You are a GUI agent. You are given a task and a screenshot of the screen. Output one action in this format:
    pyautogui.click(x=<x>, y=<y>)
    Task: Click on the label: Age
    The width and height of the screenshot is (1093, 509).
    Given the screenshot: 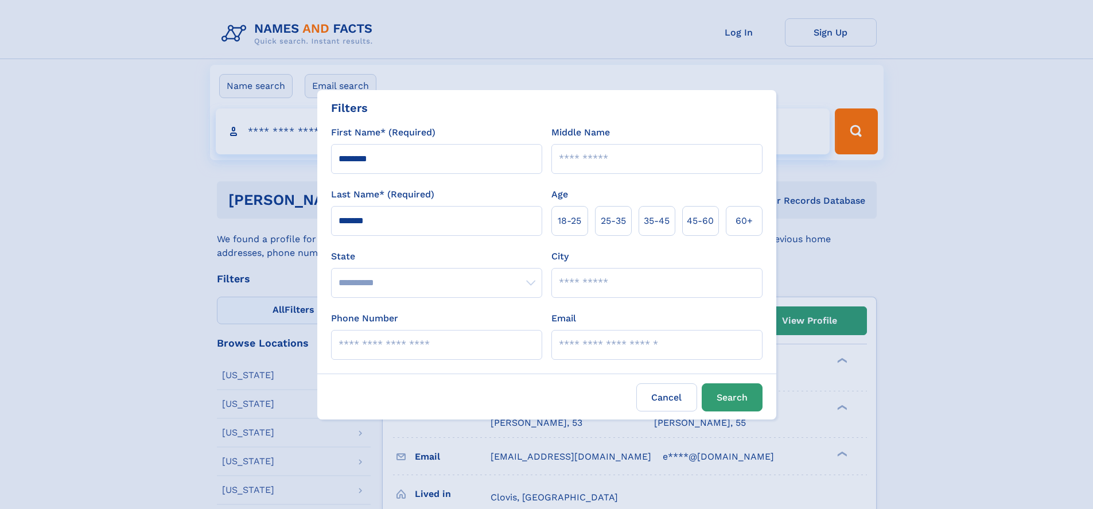 What is the action you would take?
    pyautogui.click(x=559, y=195)
    